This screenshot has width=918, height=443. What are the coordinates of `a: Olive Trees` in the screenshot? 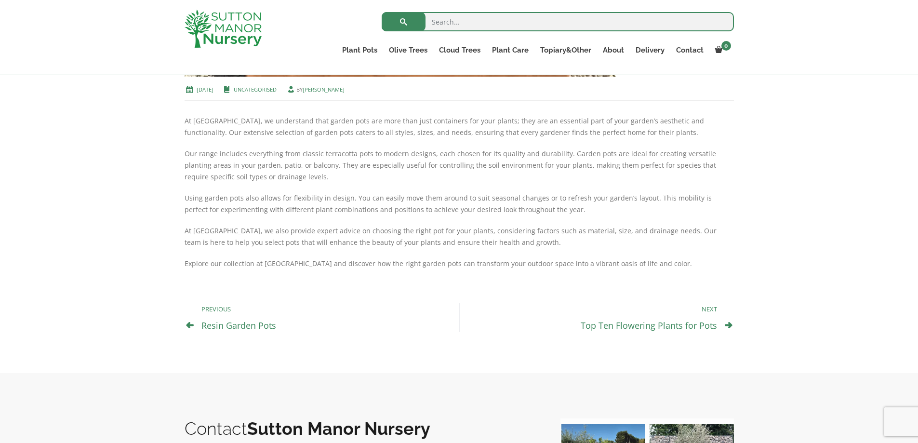 It's located at (408, 50).